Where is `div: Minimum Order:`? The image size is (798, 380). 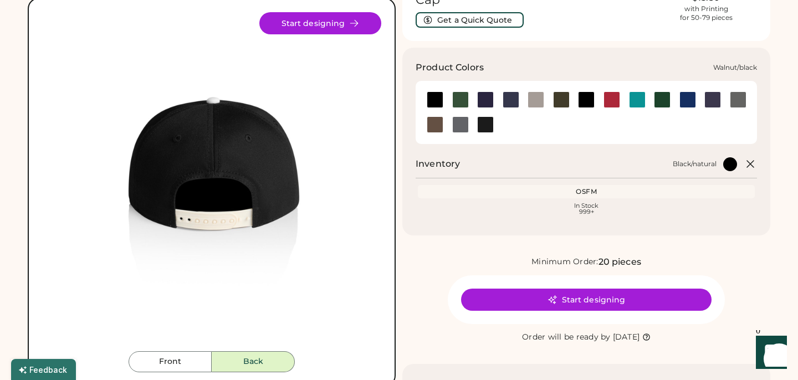 div: Minimum Order: is located at coordinates (565, 262).